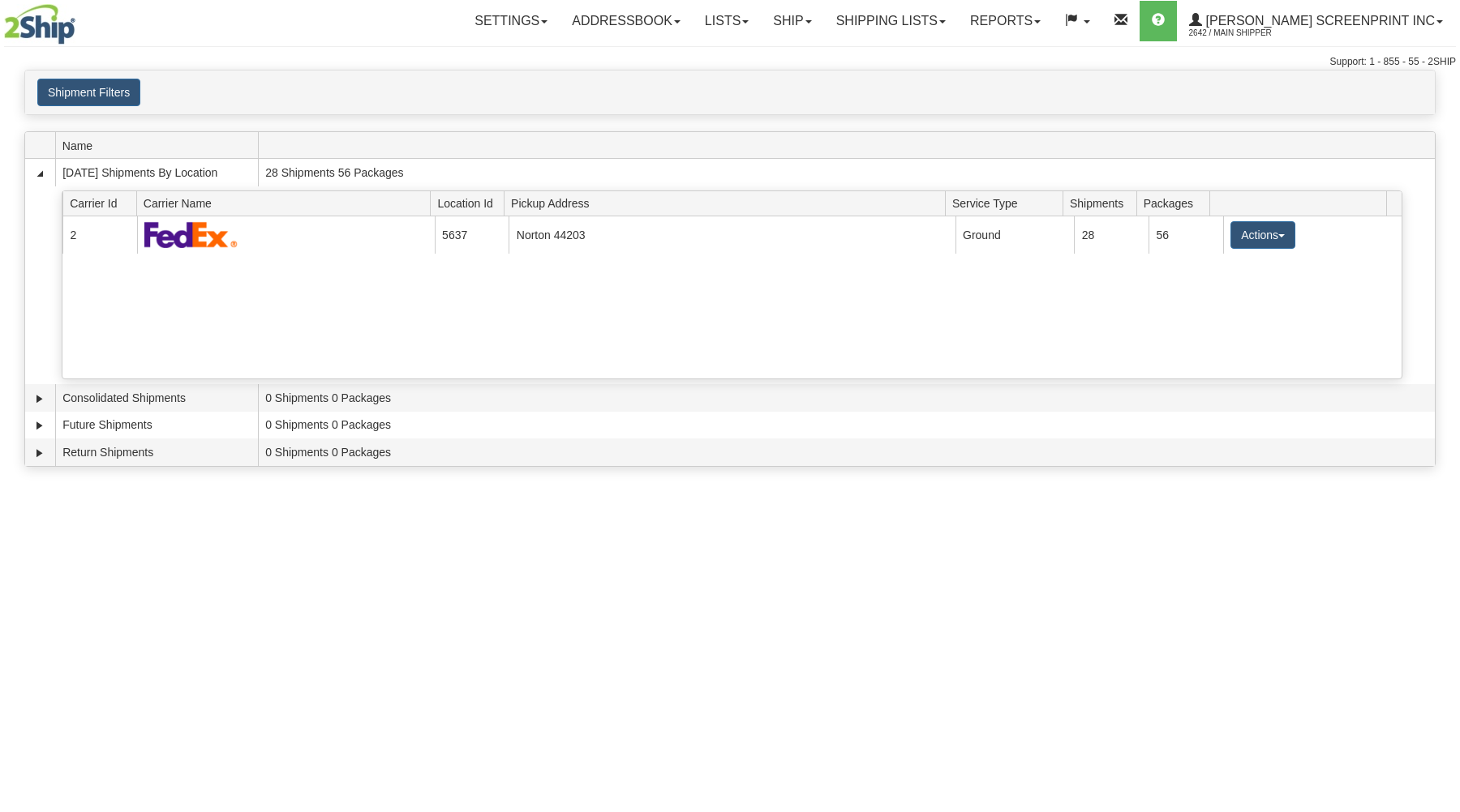  What do you see at coordinates (1250, 34) in the screenshot?
I see `span: 2642 / Main Shipper` at bounding box center [1250, 34].